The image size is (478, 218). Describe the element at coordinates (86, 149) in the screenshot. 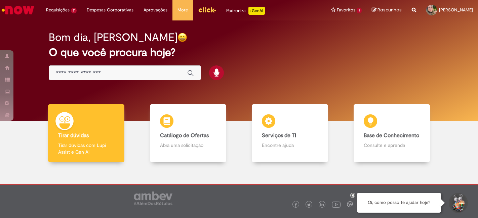

I see `p: Tirar dúvidas com Lupi Assist e Gen Ai` at that location.